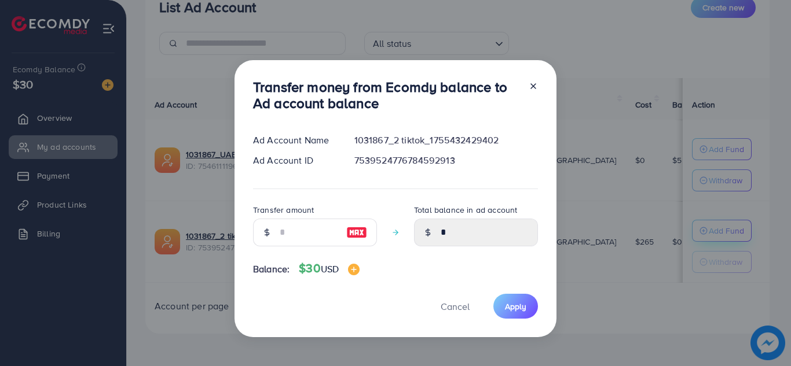 The width and height of the screenshot is (791, 366). I want to click on div: 7539524776784592913, so click(446, 160).